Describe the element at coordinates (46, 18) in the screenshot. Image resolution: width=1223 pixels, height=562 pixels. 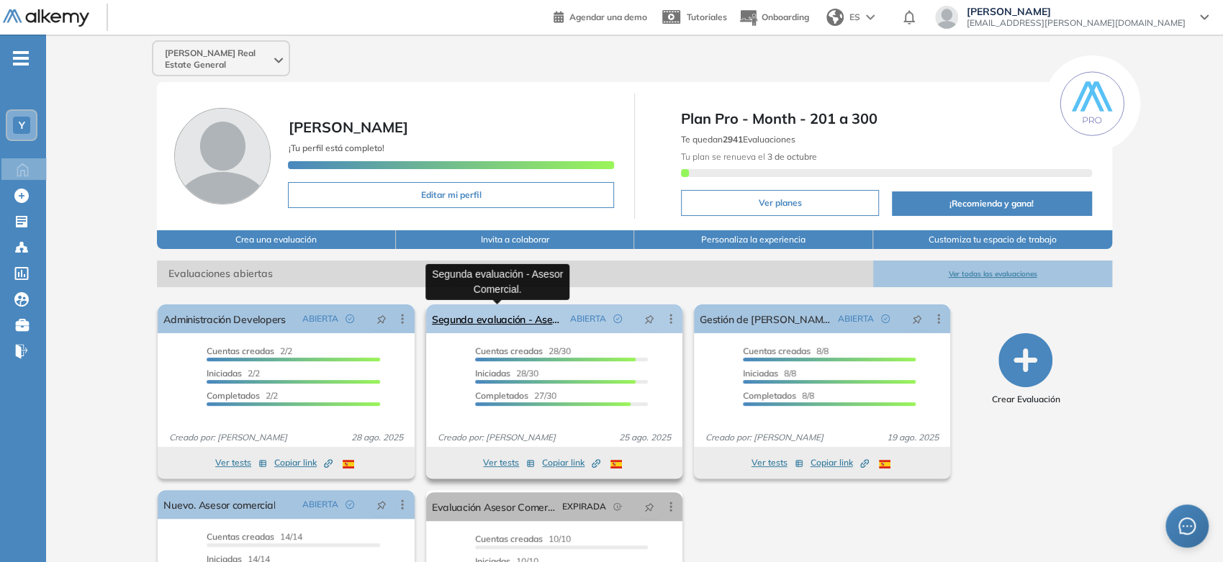
I see `img: Logo` at that location.